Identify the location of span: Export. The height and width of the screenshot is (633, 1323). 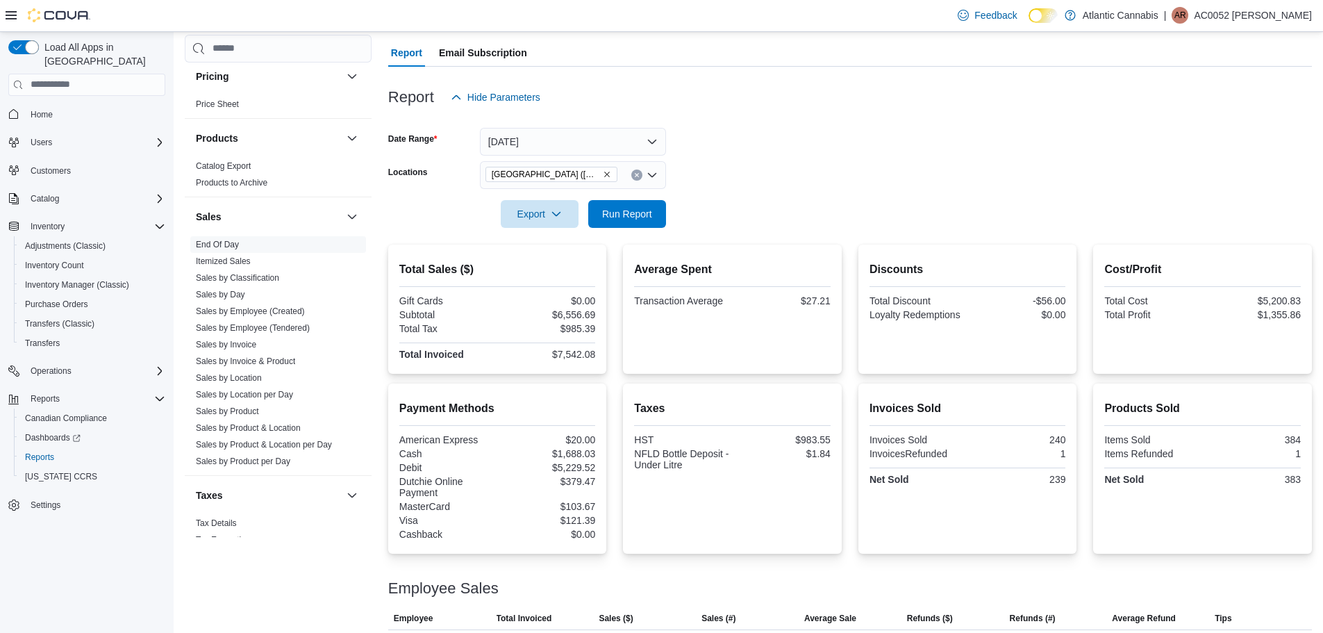
(539, 214).